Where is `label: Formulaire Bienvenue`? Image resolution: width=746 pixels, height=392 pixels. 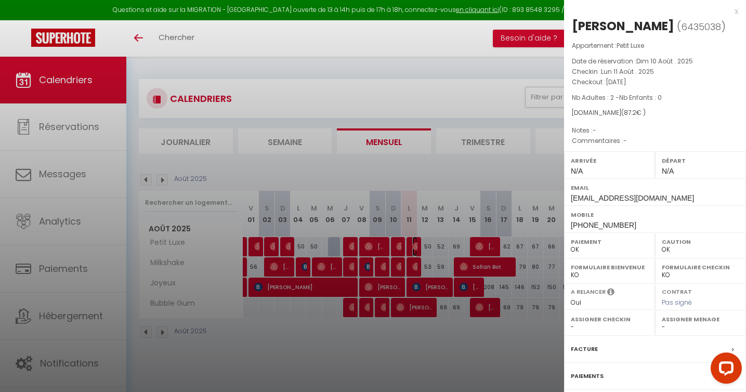 label: Formulaire Bienvenue is located at coordinates (609, 267).